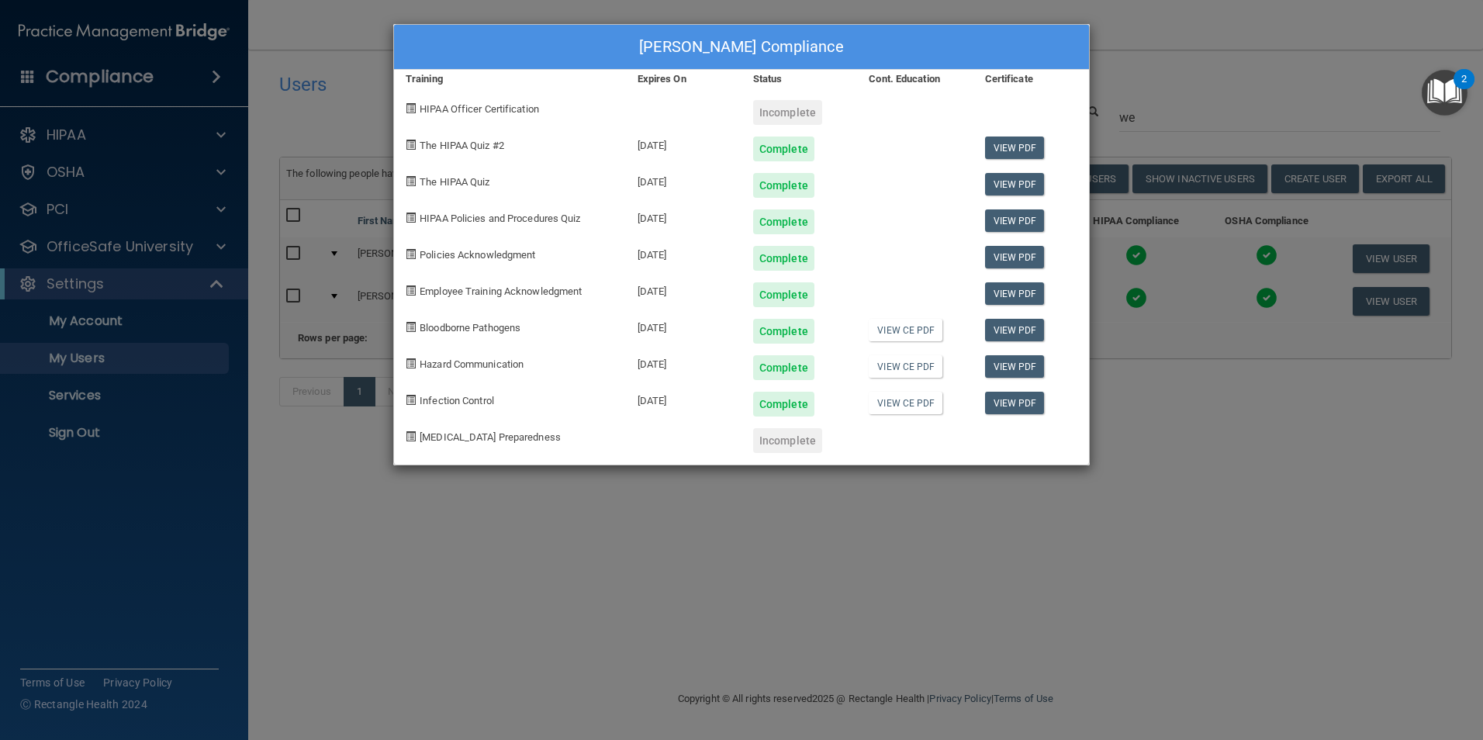 This screenshot has width=1483, height=740. I want to click on span: Infection Control, so click(457, 400).